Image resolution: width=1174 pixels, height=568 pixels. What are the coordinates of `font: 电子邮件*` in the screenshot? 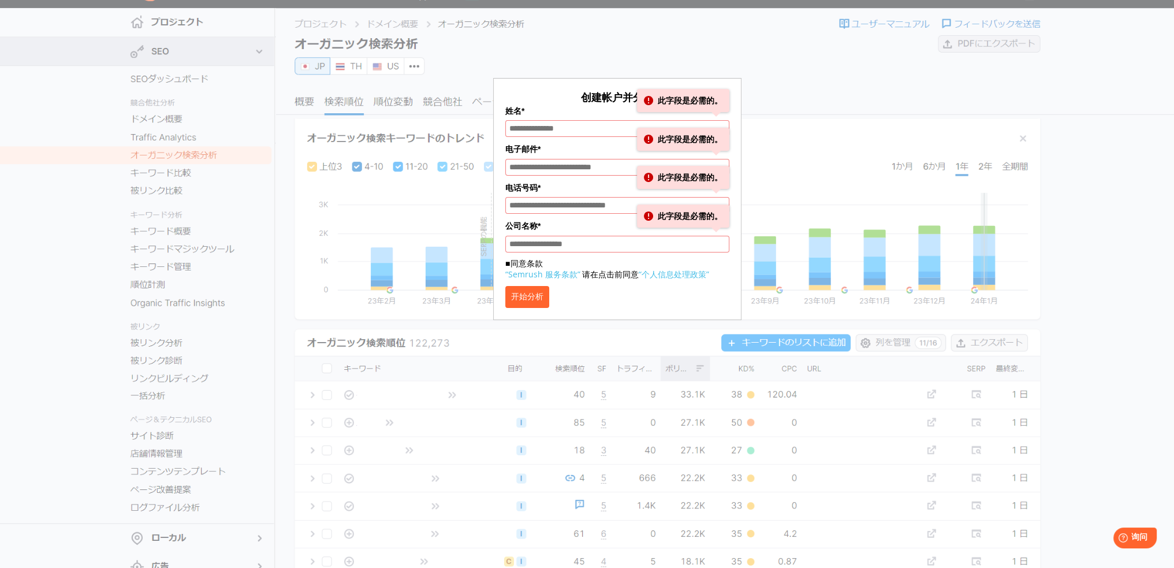 It's located at (523, 149).